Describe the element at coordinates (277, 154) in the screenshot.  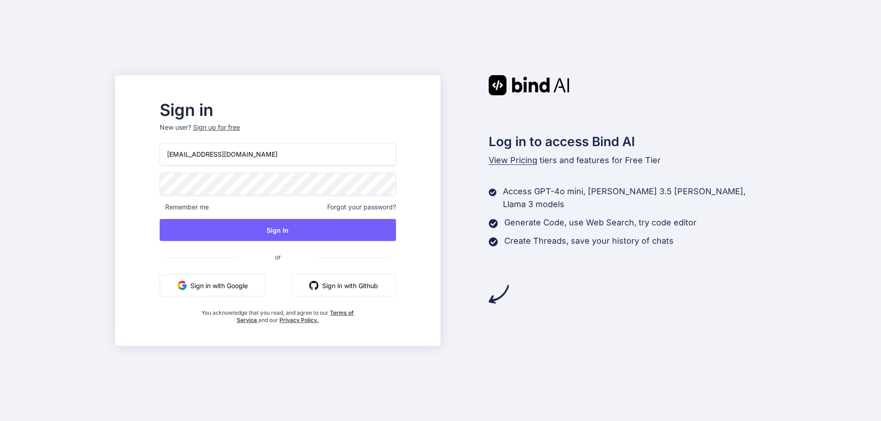
I see `input: Login or Email` at that location.